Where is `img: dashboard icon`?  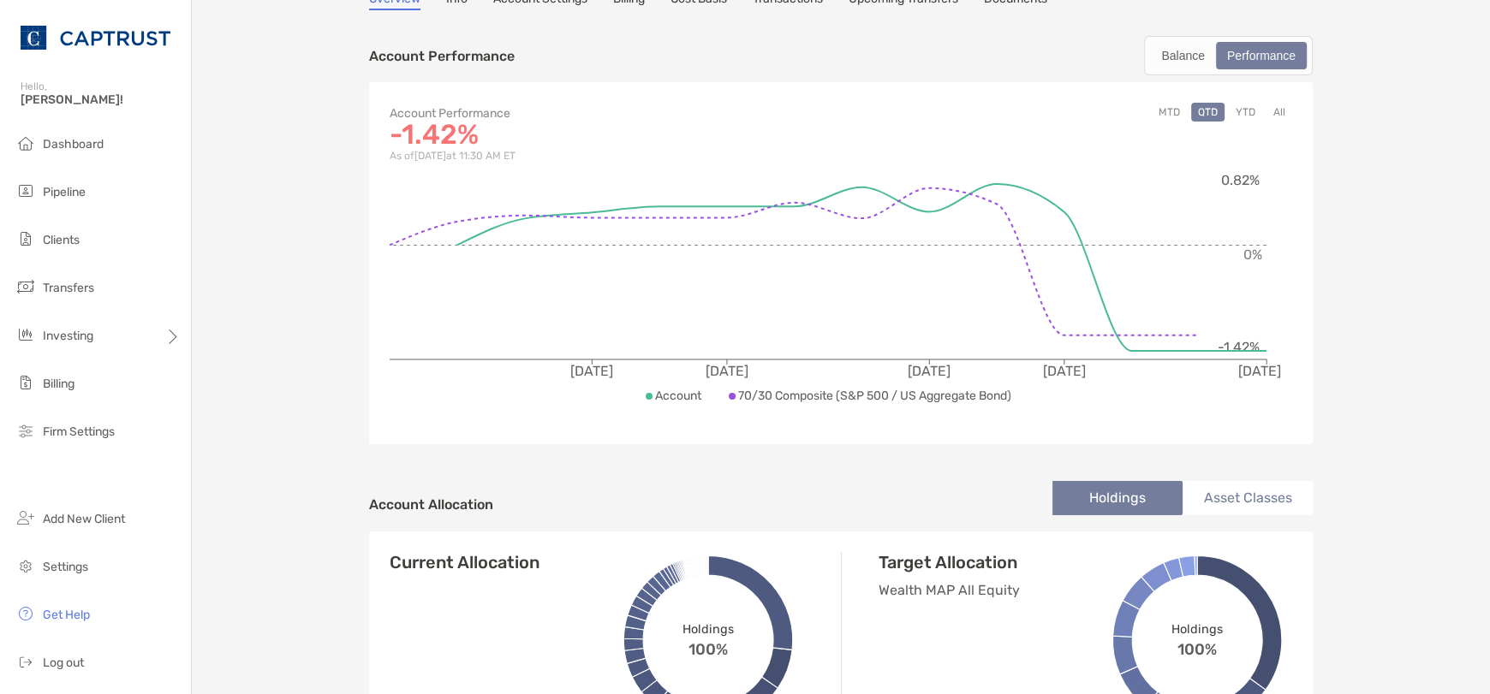 img: dashboard icon is located at coordinates (26, 143).